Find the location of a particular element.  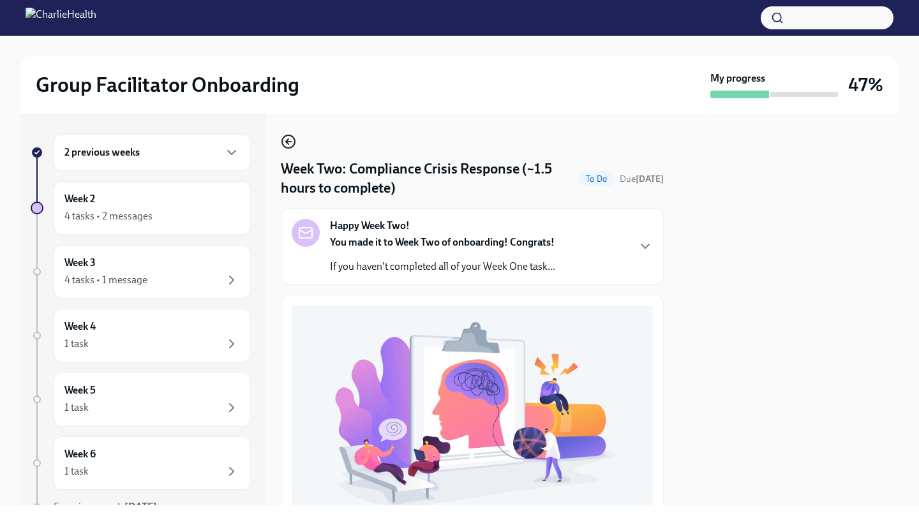

span: Experience ends is located at coordinates (105, 507).